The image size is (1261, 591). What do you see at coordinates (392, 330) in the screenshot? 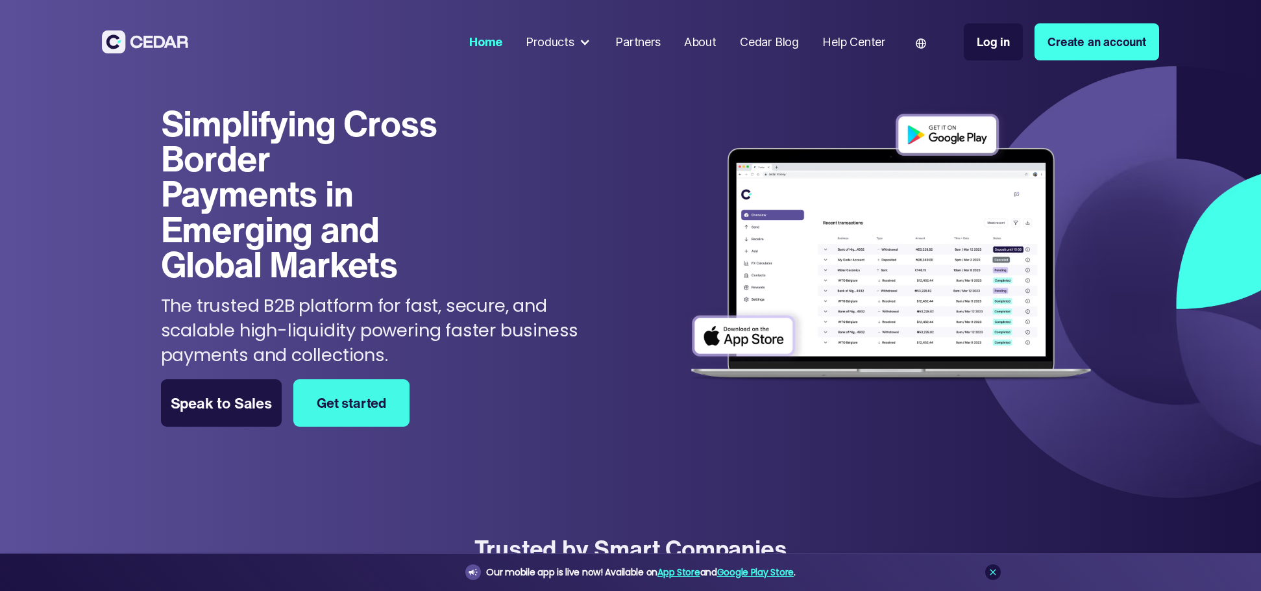
I see `p: The trusted B2B platform for fast, secure, and scalable high-liquidity powering faster business p...` at bounding box center [392, 330].